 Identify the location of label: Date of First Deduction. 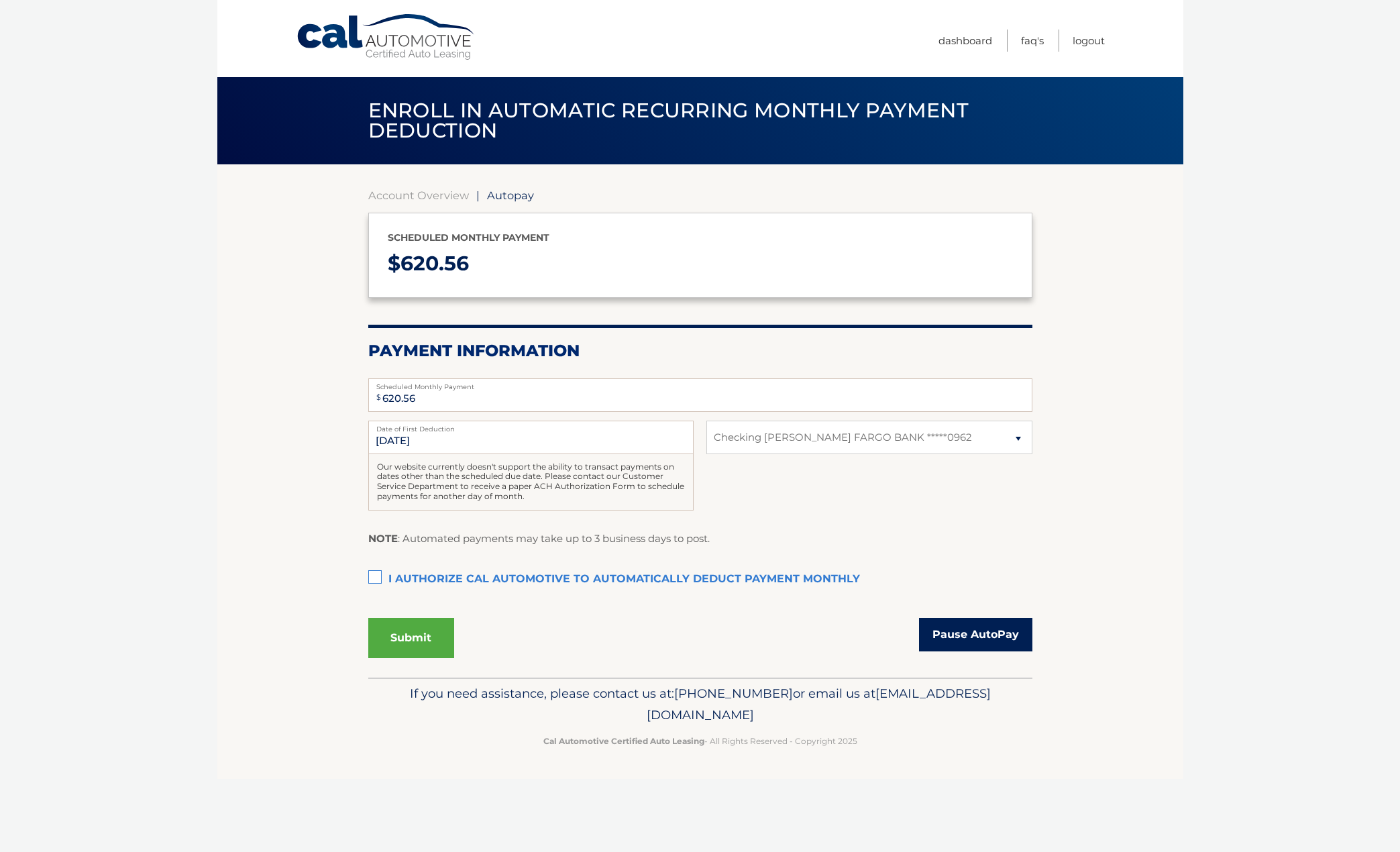
(531, 426).